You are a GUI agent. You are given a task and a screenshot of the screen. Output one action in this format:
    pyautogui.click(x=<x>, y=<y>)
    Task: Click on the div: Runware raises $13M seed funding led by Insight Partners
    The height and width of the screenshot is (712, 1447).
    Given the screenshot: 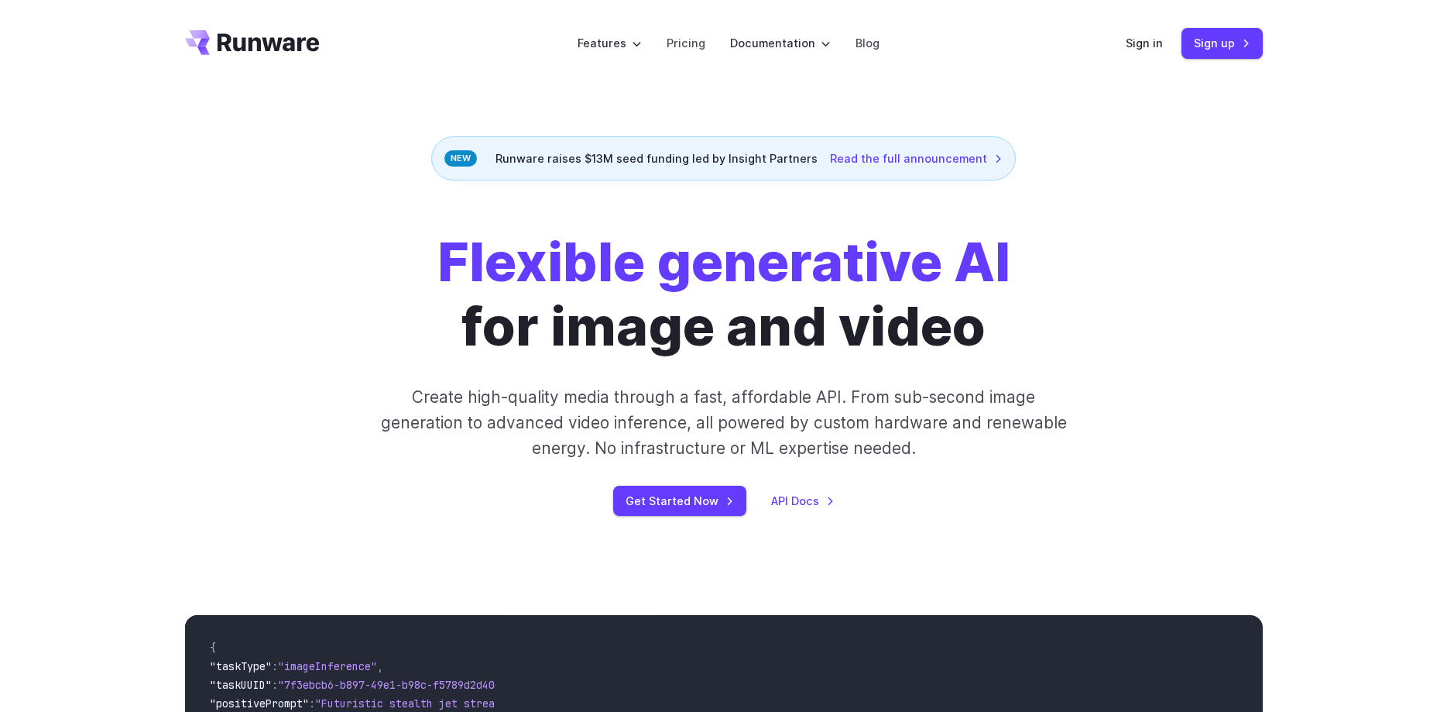 What is the action you would take?
    pyautogui.click(x=723, y=158)
    